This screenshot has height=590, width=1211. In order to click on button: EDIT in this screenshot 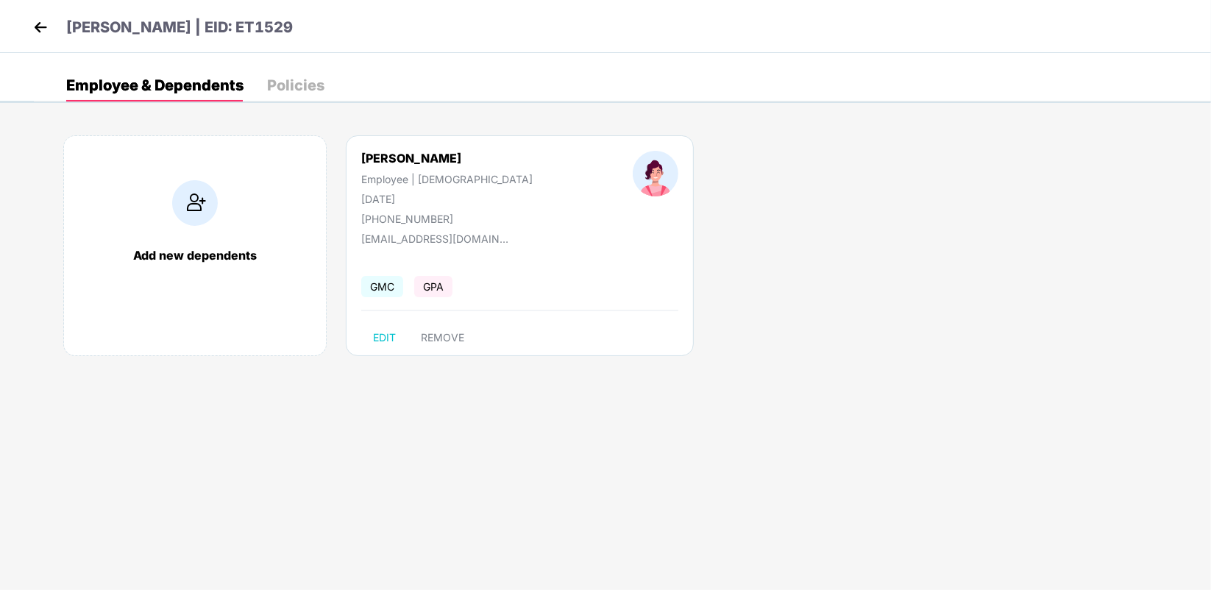, I will do `click(384, 338)`.